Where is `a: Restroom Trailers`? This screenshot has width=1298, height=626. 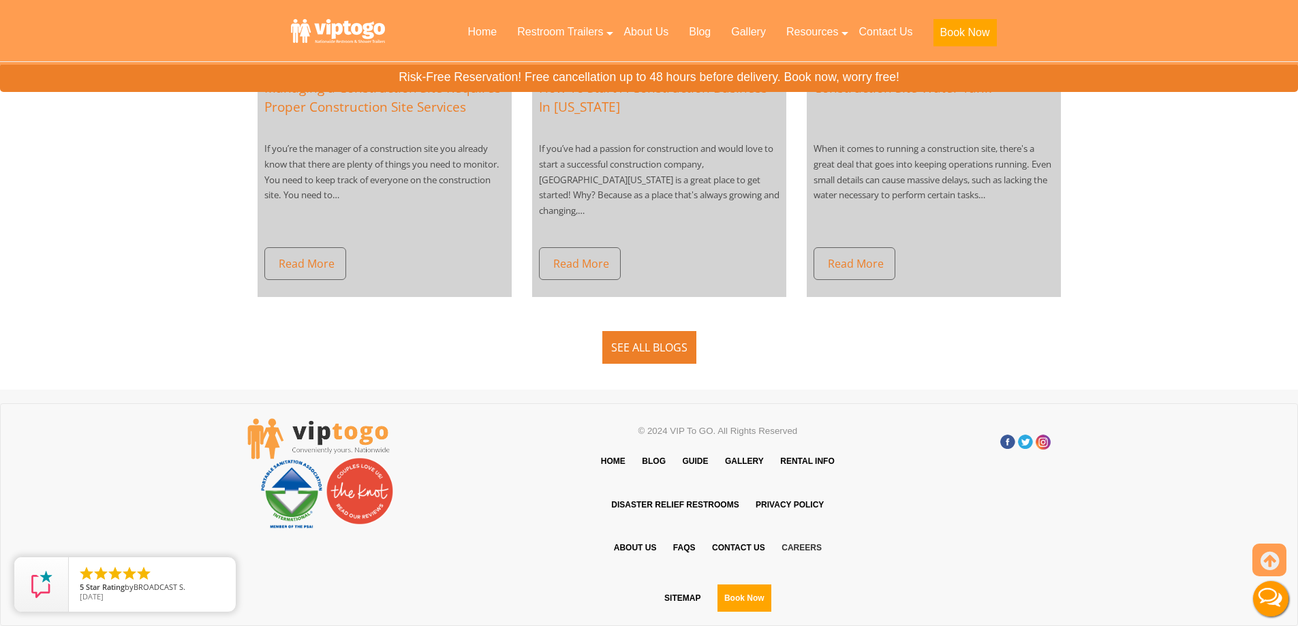
a: Restroom Trailers is located at coordinates (560, 32).